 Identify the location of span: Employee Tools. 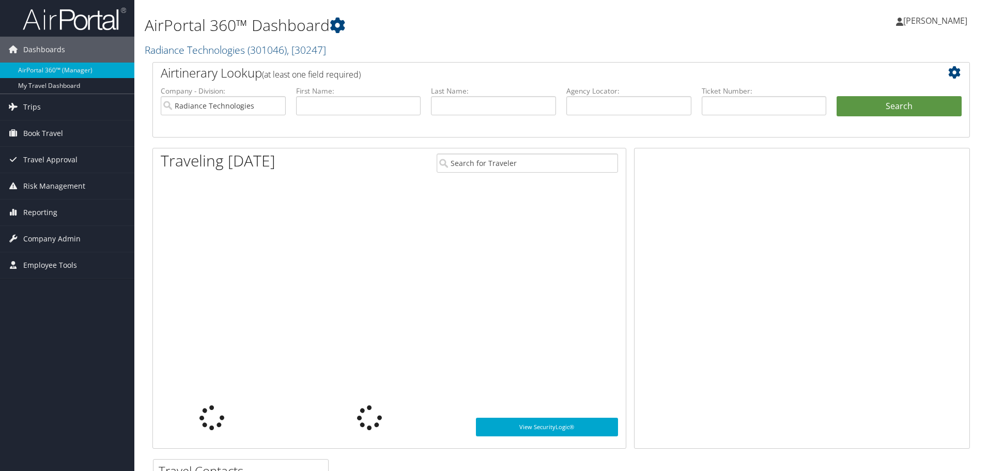
(50, 265).